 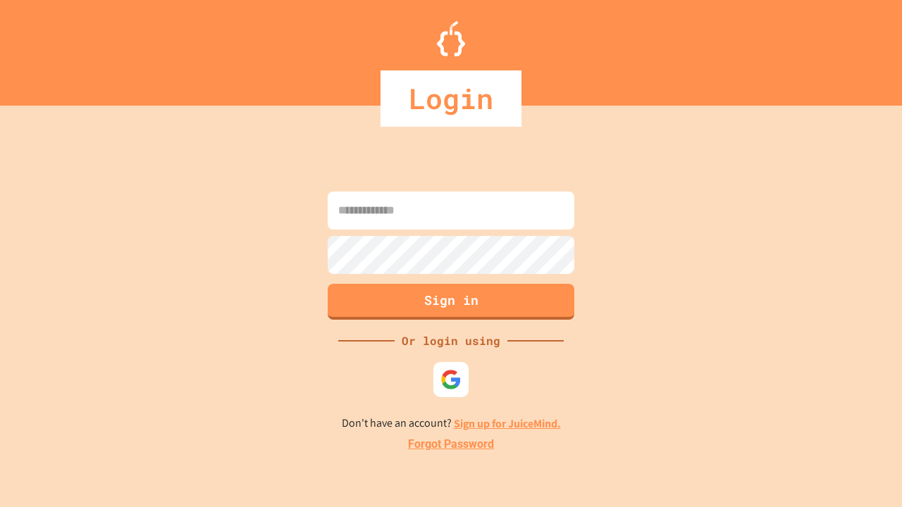 I want to click on a: Sign up for JuiceMind., so click(x=507, y=424).